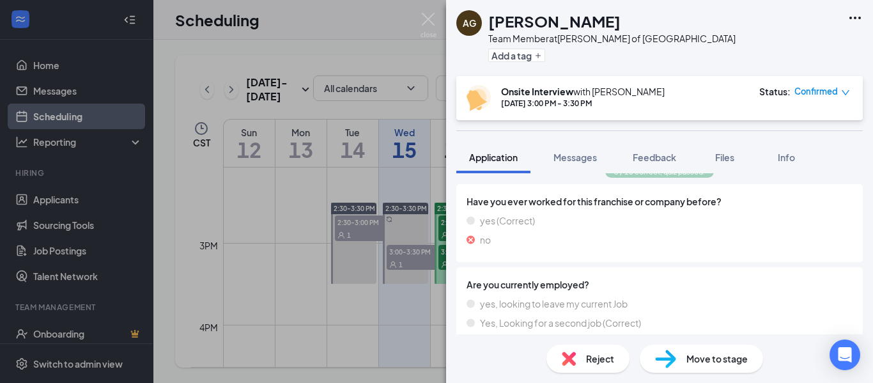 The height and width of the screenshot is (383, 873). I want to click on span: Confirmed, so click(816, 91).